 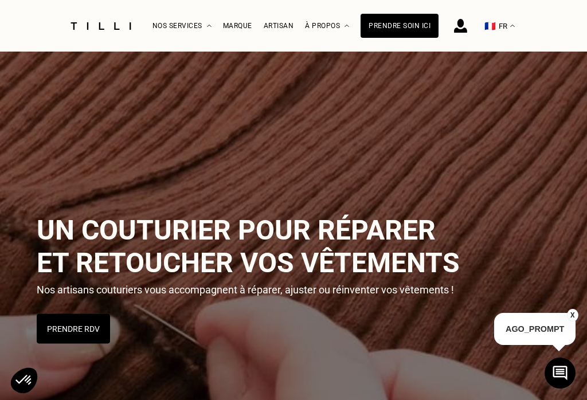 I want to click on div: Nos services, so click(x=182, y=26).